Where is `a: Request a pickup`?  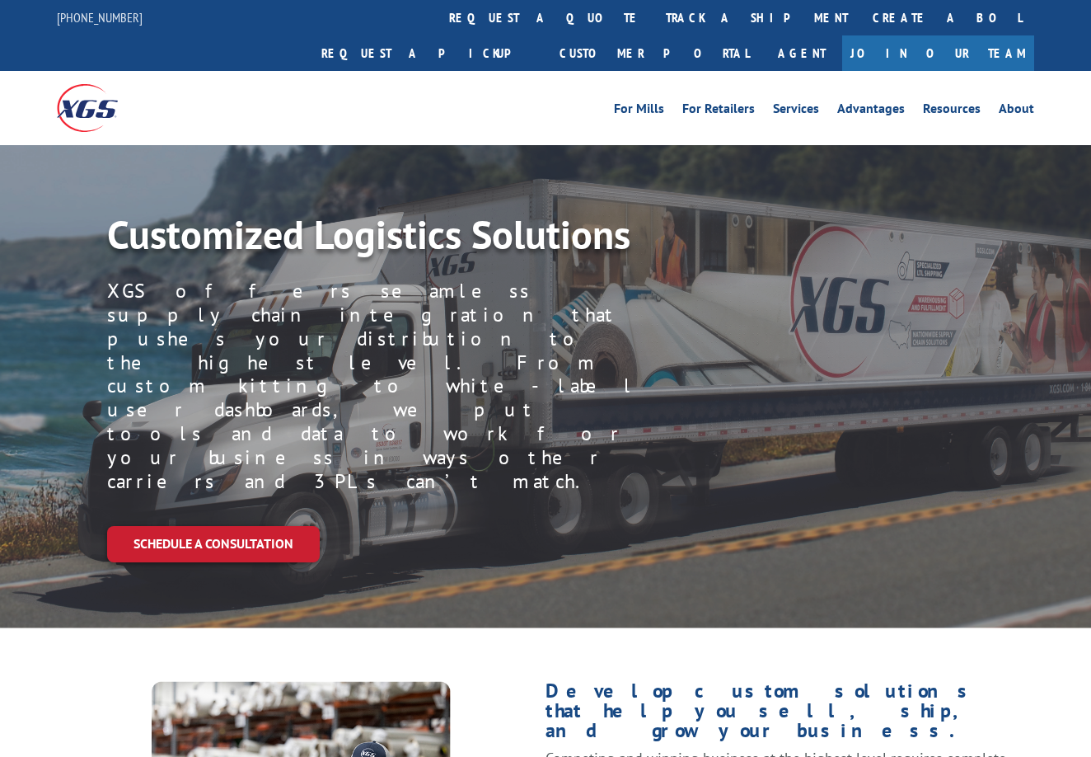 a: Request a pickup is located at coordinates (428, 53).